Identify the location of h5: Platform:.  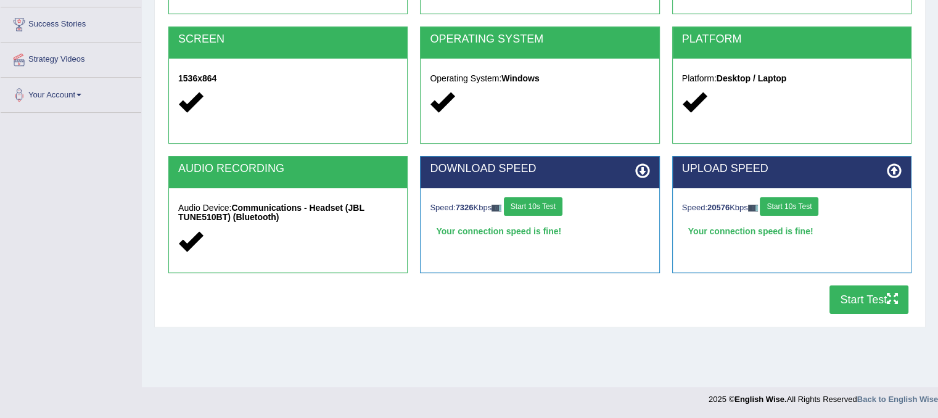
(792, 78).